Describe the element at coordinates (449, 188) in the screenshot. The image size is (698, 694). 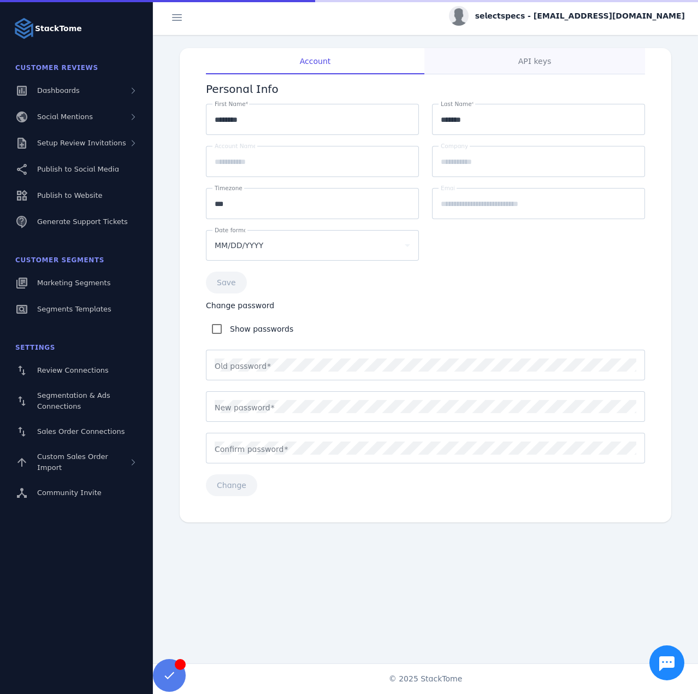
I see `mat-label: Email` at that location.